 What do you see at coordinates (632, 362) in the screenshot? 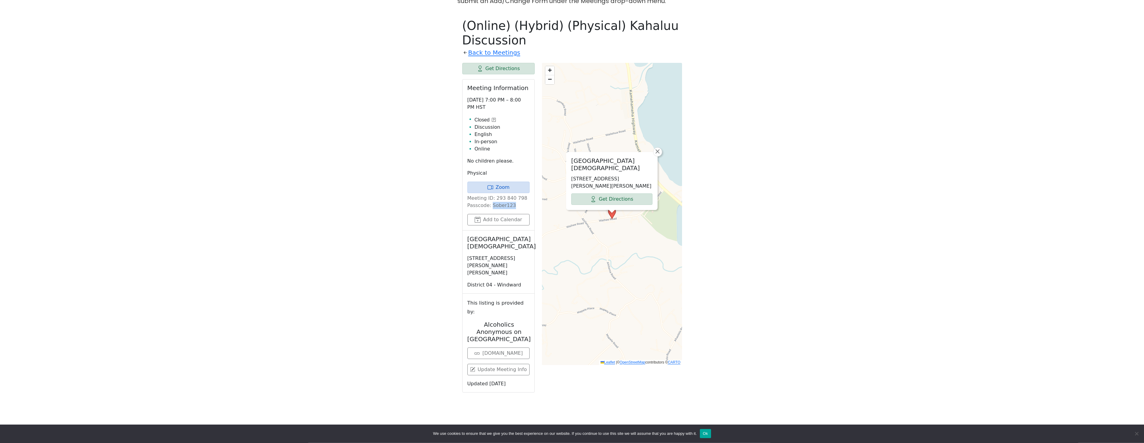
I see `a: OpenStreetMap` at bounding box center [632, 362].